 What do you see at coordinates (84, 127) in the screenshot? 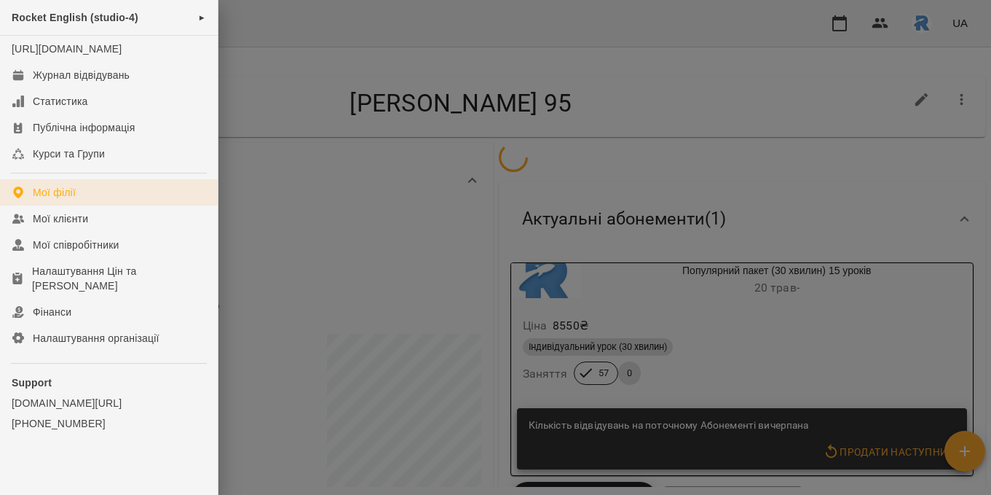
I see `div: Публічна інформація` at bounding box center [84, 127].